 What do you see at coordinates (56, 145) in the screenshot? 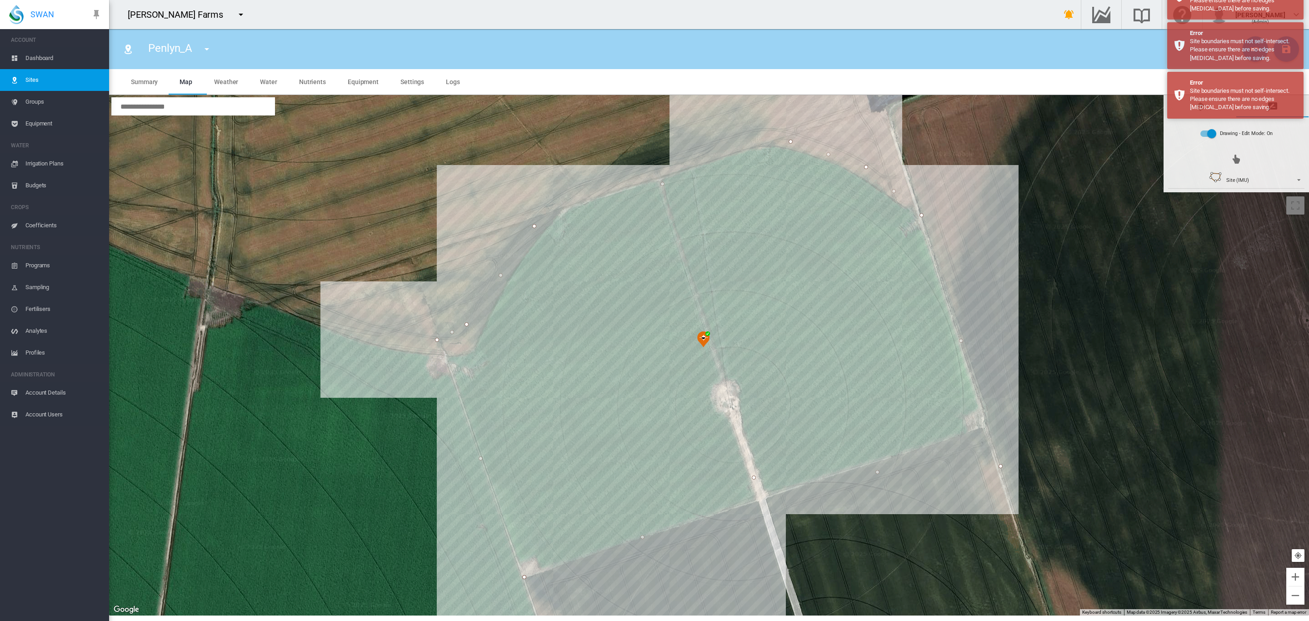
I see `span: WATER` at bounding box center [56, 145].